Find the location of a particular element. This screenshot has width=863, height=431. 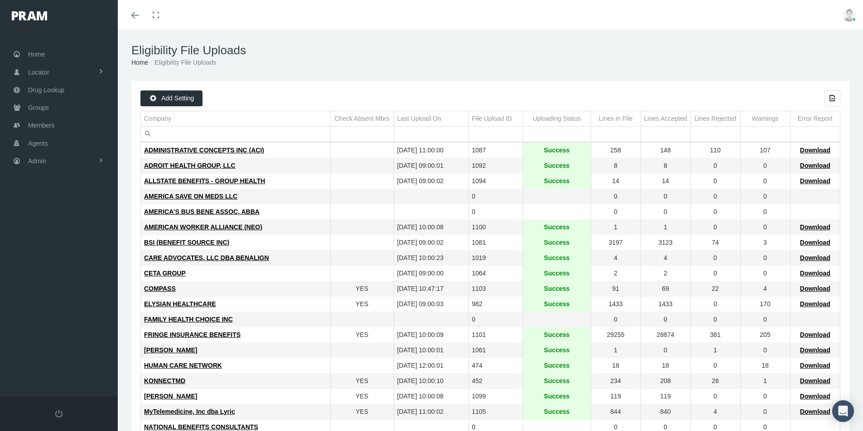

span: ADROIT HEALTH GROUP, LLC is located at coordinates (190, 166).